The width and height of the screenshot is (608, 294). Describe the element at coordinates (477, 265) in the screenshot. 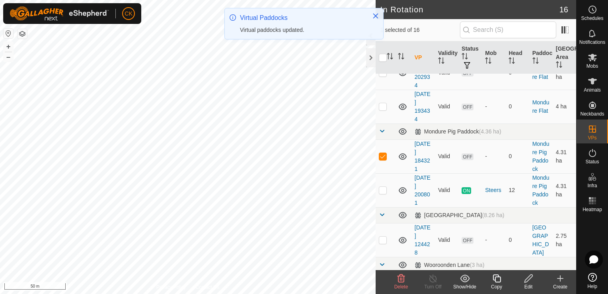

I see `span: (3 ha)` at that location.